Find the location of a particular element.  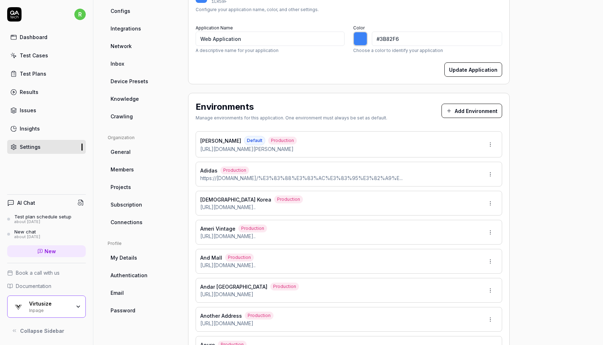

div: Profile is located at coordinates (142, 244).